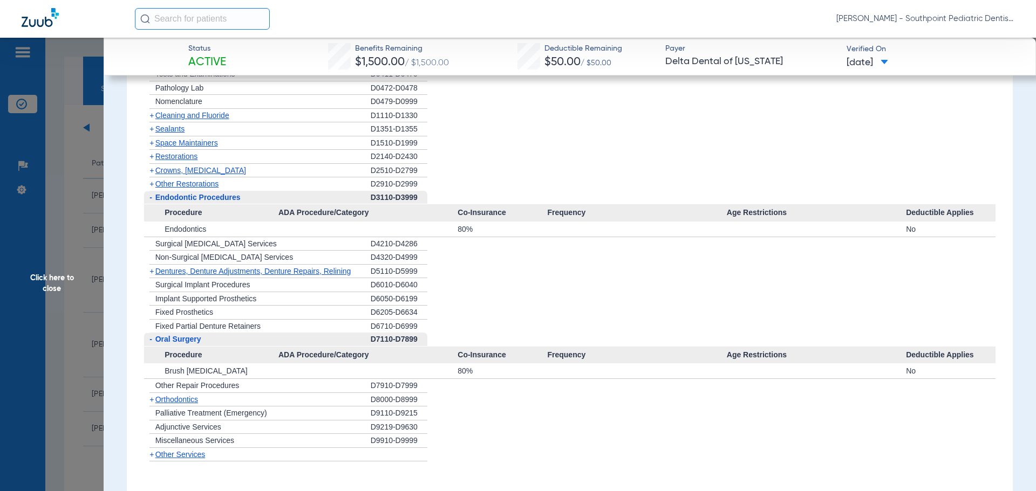  Describe the element at coordinates (197, 386) in the screenshot. I see `span: Other Repair Procedures` at that location.